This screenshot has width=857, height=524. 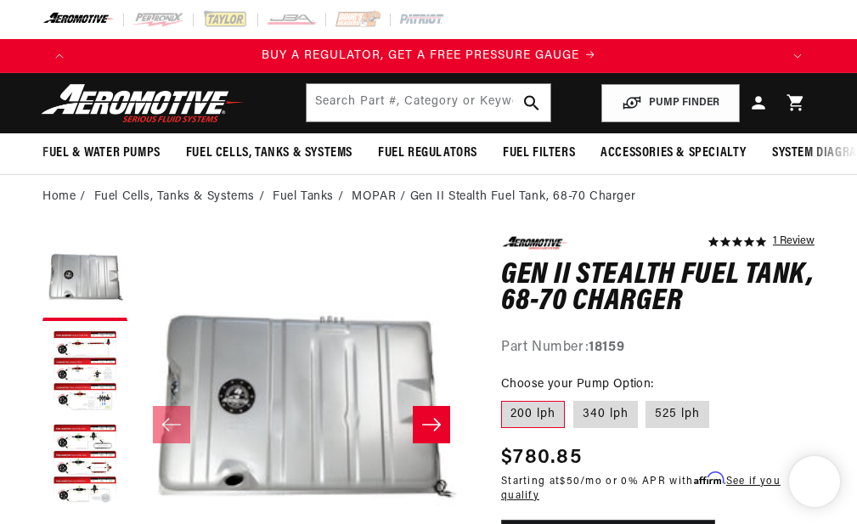 What do you see at coordinates (182, 197) in the screenshot?
I see `li: Fuel Cells, Tanks & Systems` at bounding box center [182, 197].